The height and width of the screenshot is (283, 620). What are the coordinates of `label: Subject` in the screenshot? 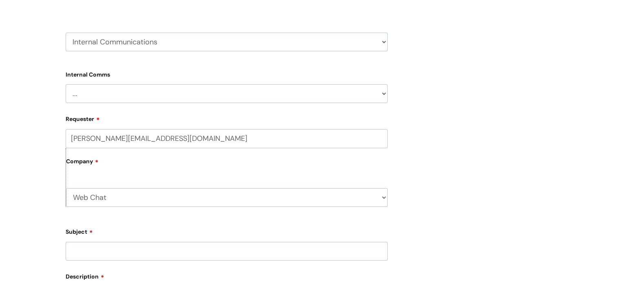 It's located at (227, 231).